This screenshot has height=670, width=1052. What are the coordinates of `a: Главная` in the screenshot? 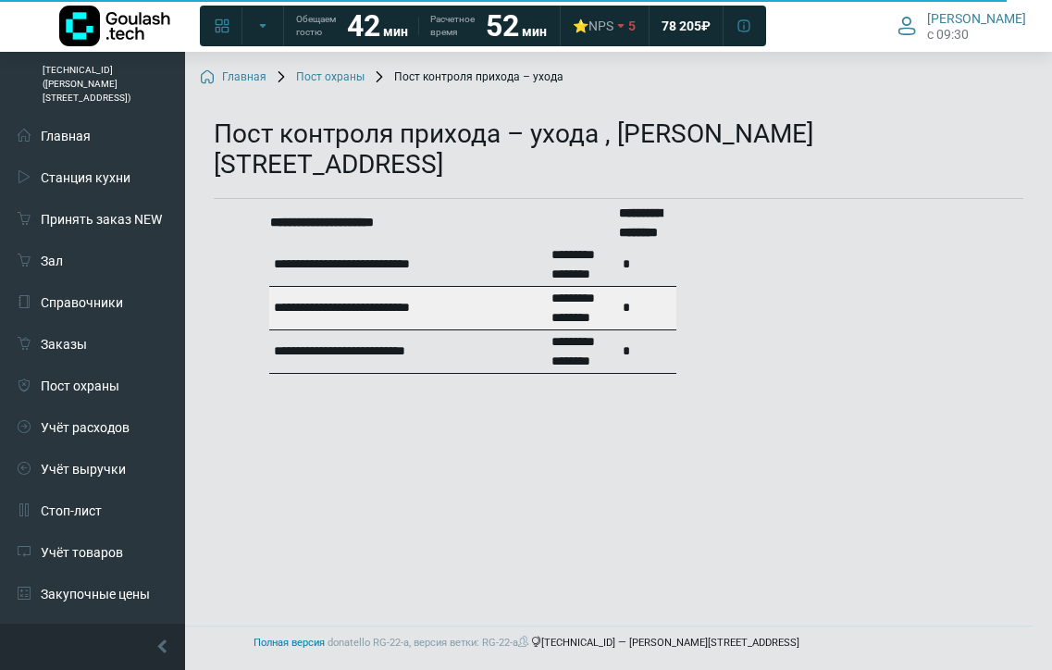 It's located at (233, 78).